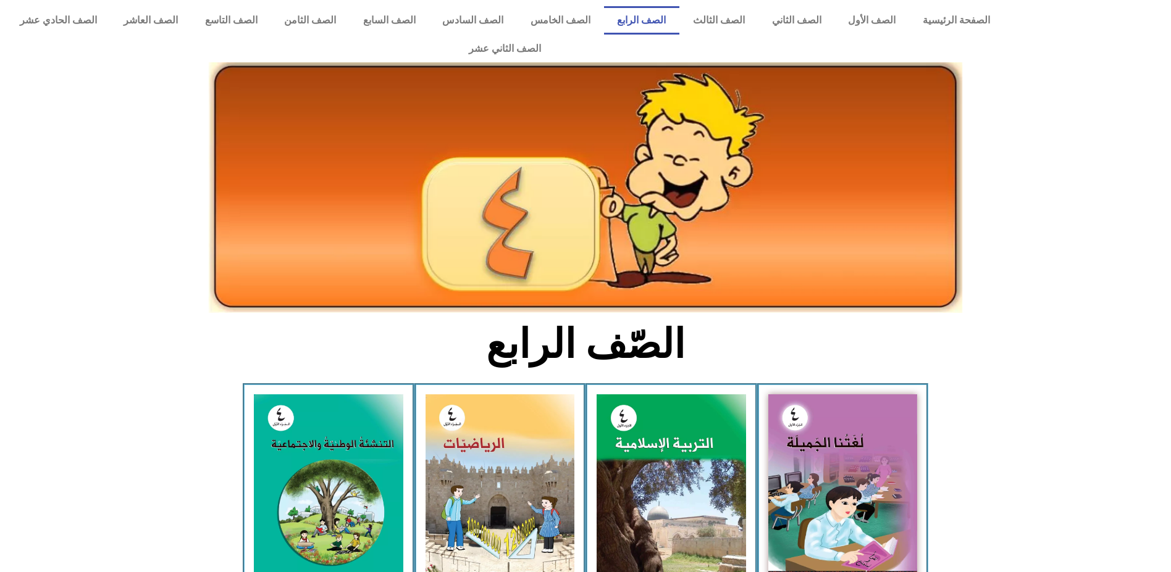 The image size is (1171, 572). I want to click on a: الصف التاسع, so click(231, 20).